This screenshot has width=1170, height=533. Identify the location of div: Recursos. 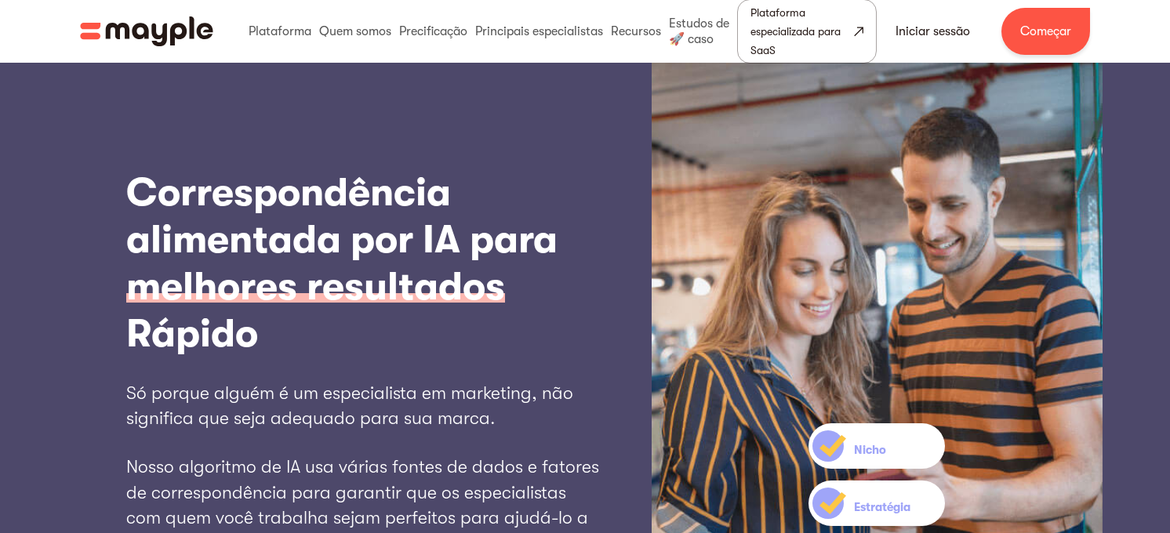
(636, 31).